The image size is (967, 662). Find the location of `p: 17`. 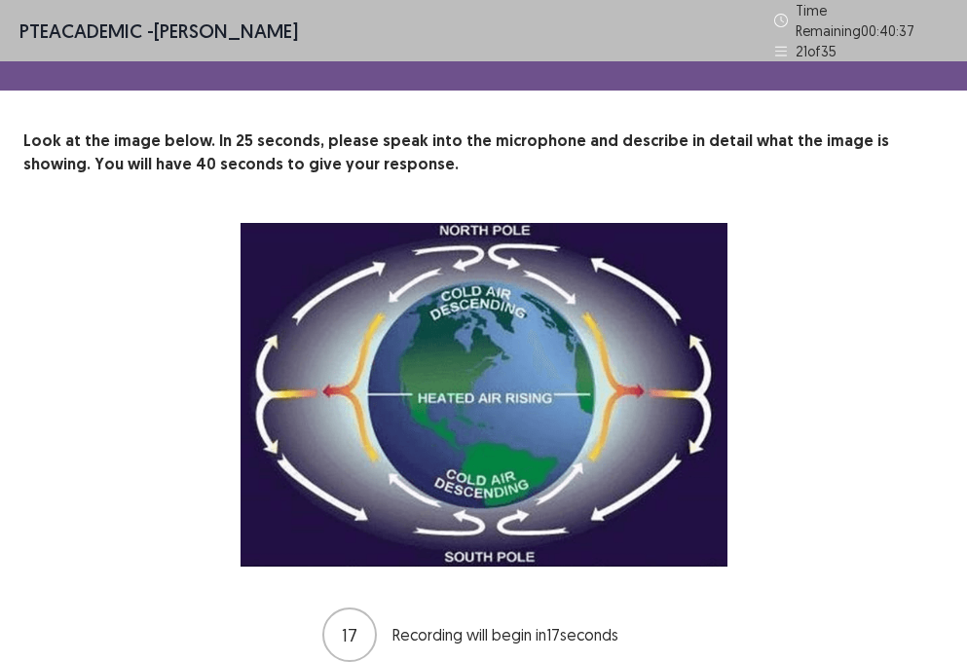

p: 17 is located at coordinates (350, 635).